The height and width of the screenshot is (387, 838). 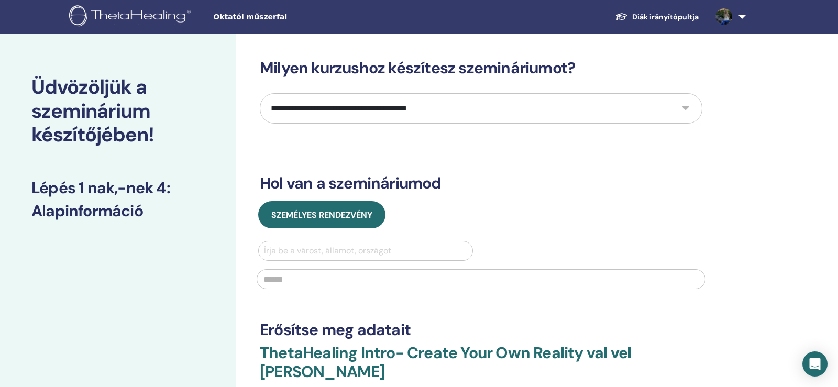 I want to click on h3: Alapinformáció, so click(x=118, y=211).